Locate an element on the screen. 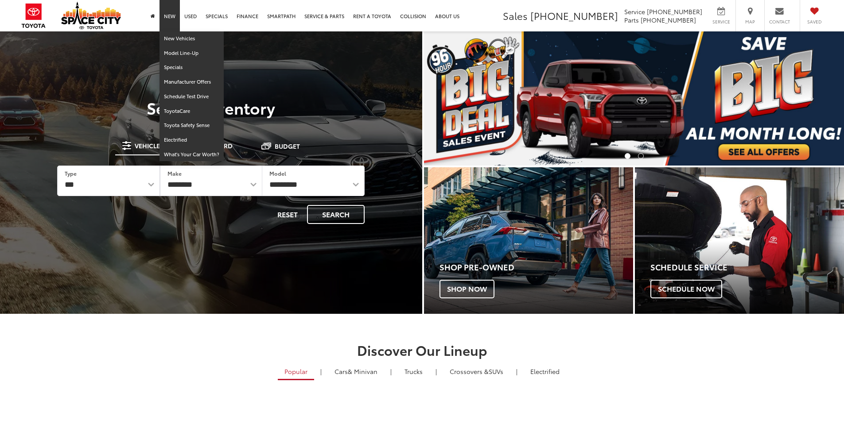 This screenshot has height=424, width=844. a: Manufacturer Offers is located at coordinates (191, 82).